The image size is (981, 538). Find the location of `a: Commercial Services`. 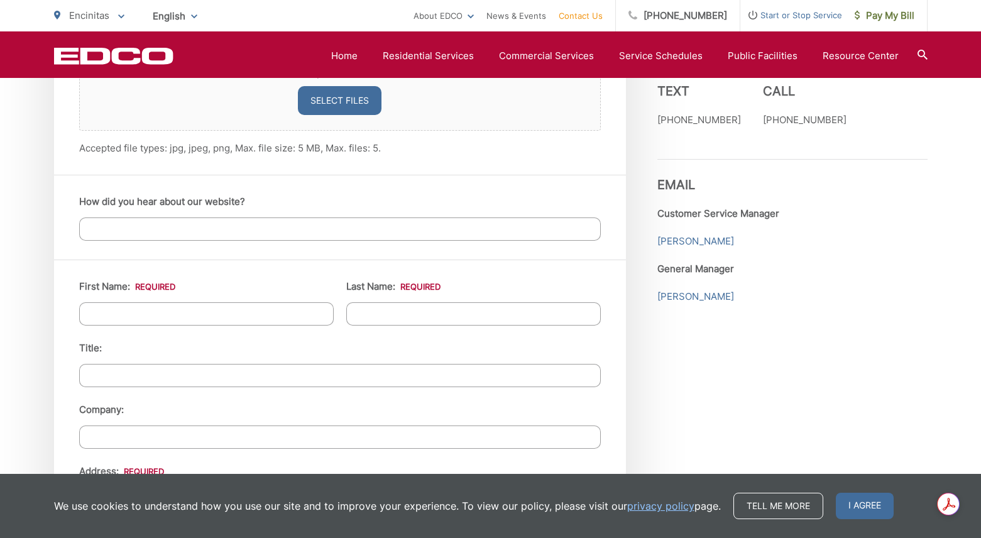

a: Commercial Services is located at coordinates (546, 56).